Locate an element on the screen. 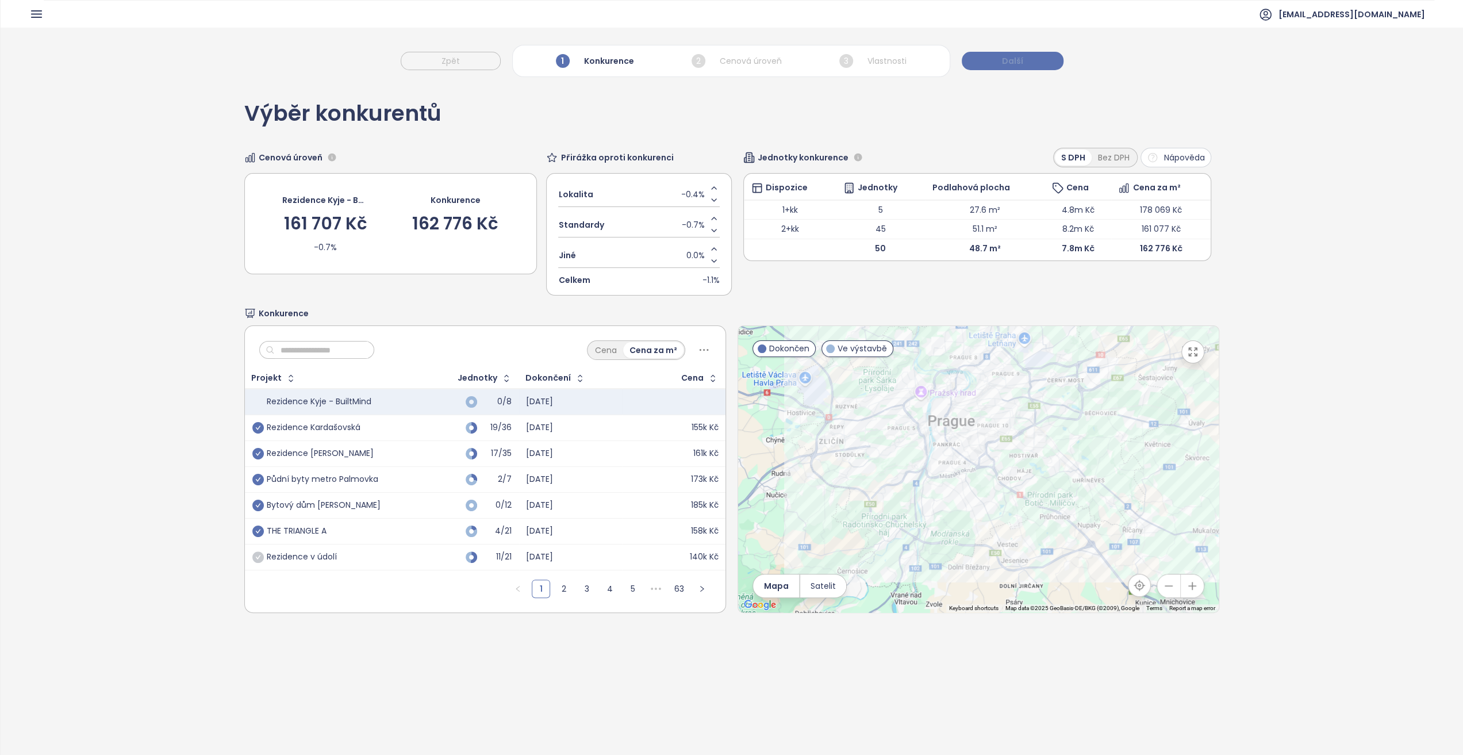  div: 11/21 is located at coordinates (497, 556).